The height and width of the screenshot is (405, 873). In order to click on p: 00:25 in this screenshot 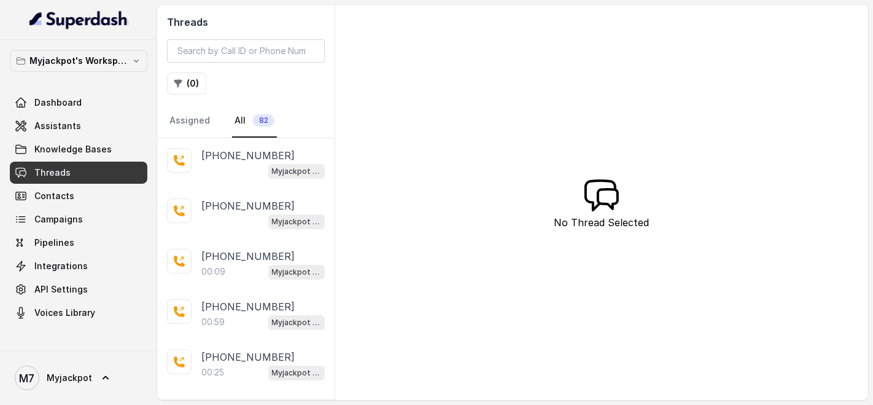, I will do `click(213, 372)`.